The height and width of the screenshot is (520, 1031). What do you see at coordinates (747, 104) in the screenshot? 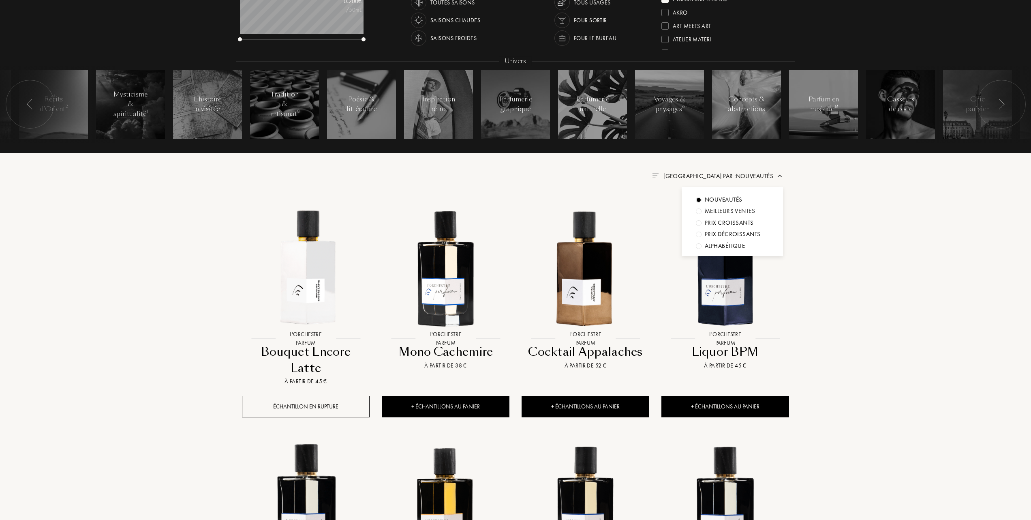
I see `div: Concepts & abstractions` at bounding box center [747, 104].